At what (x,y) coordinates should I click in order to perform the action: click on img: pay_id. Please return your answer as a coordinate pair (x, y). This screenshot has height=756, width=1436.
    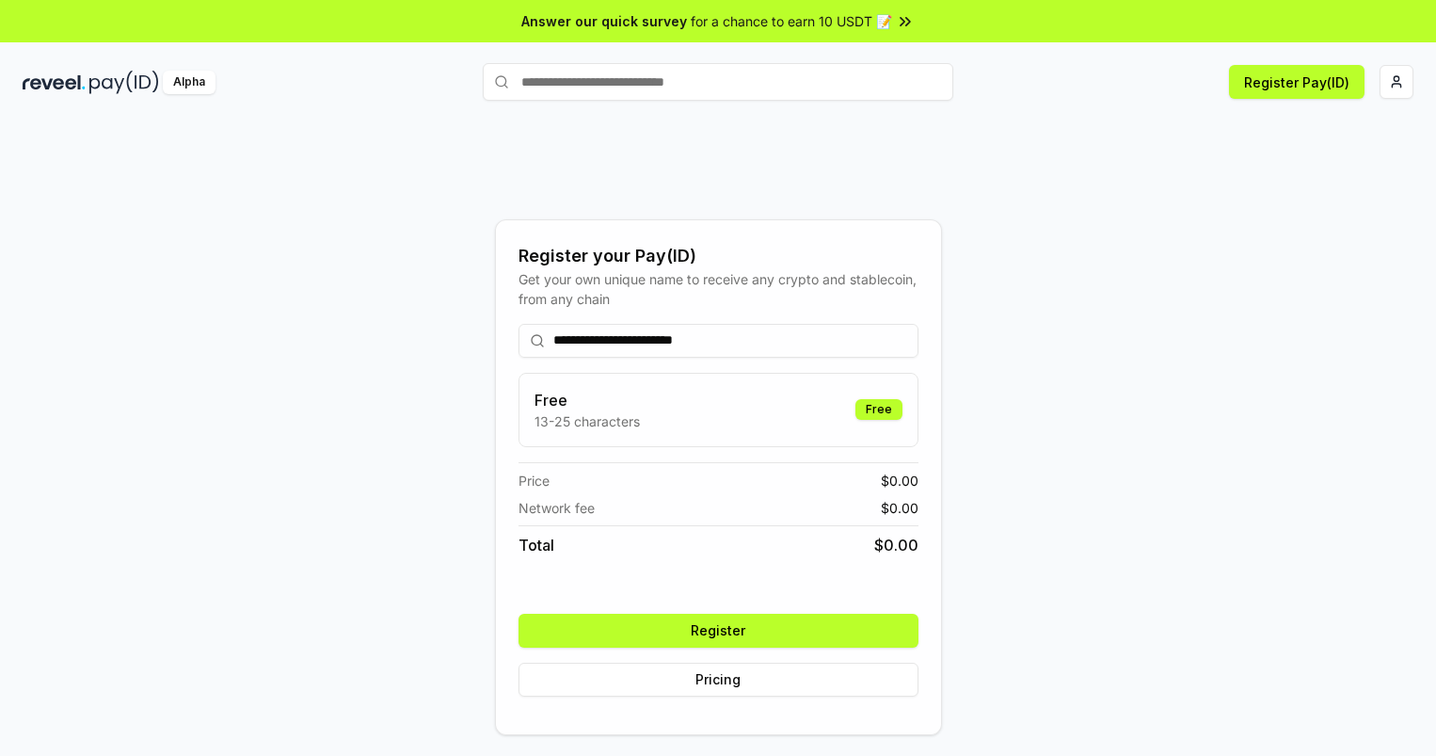
    Looking at the image, I should click on (124, 82).